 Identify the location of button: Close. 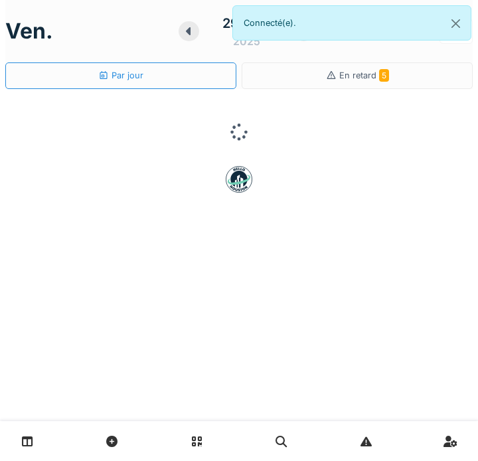
(456, 23).